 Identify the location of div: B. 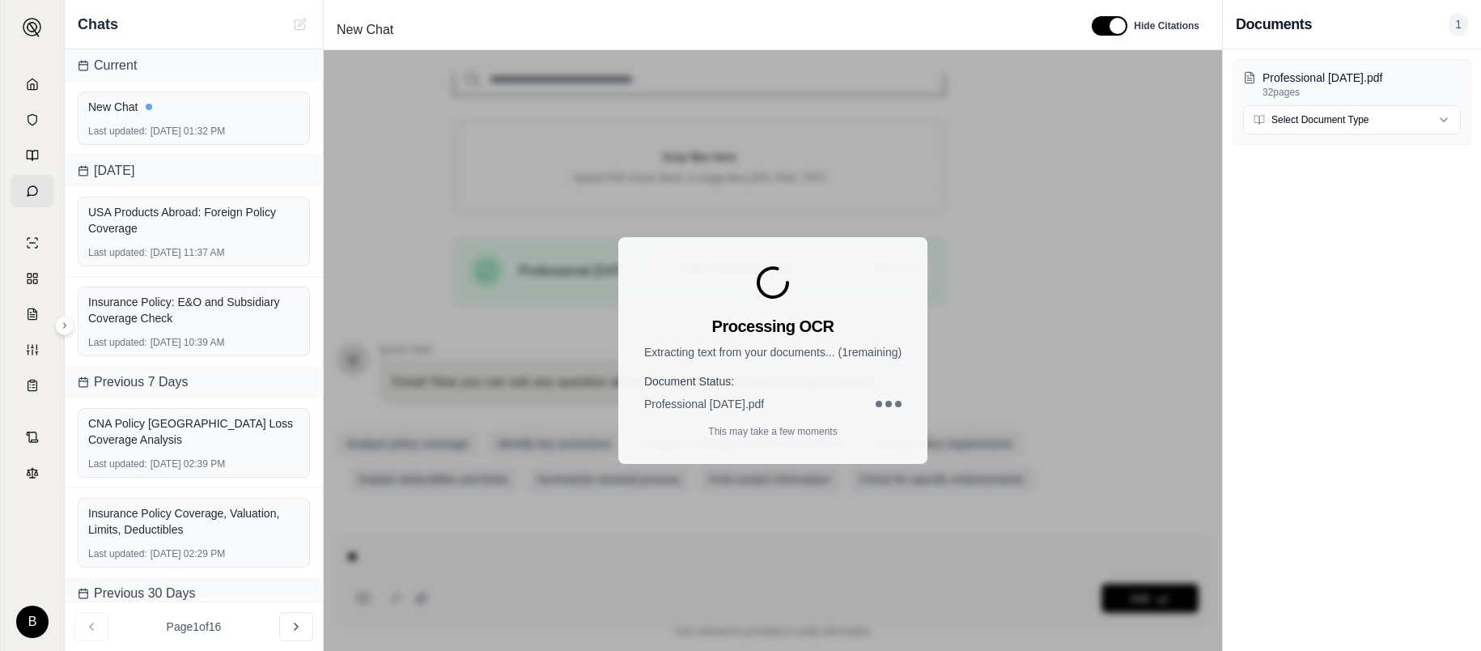
(32, 622).